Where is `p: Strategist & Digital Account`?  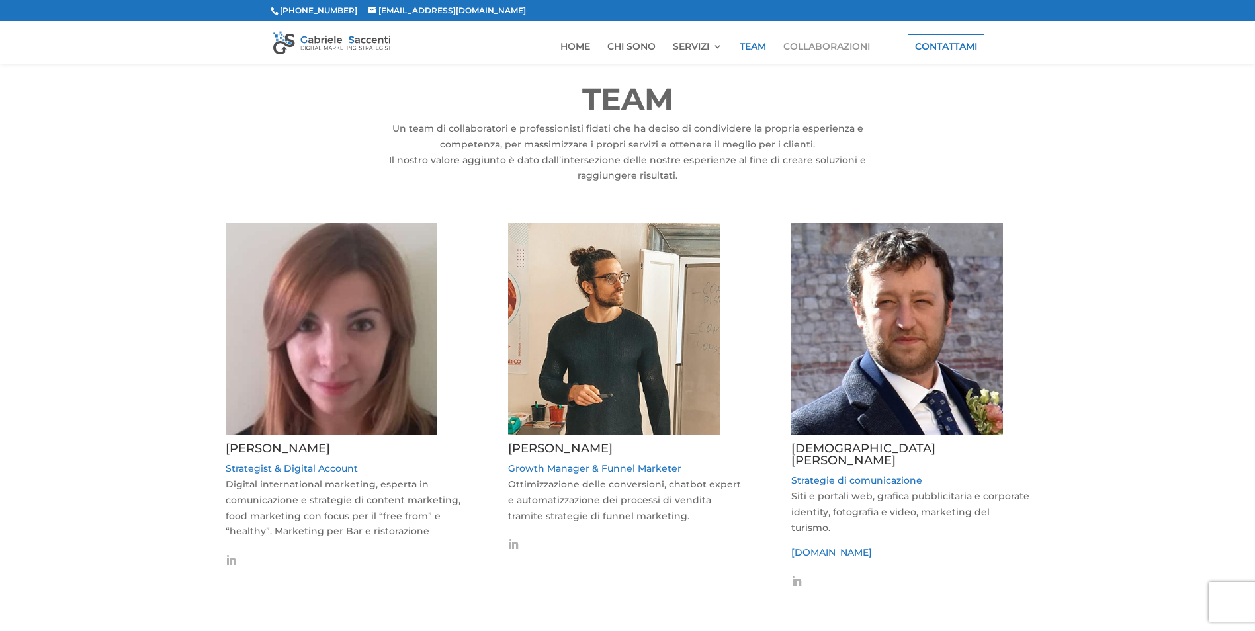
p: Strategist & Digital Account is located at coordinates (345, 469).